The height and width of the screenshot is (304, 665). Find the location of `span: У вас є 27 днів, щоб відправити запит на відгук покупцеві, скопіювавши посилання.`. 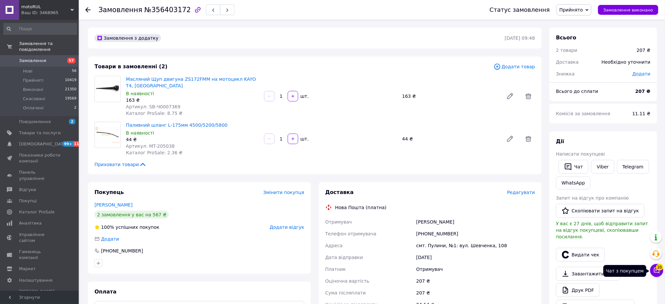

span: У вас є 27 днів, щоб відправити запит на відгук покупцеві, скопіювавши посилання. is located at coordinates (602, 230).